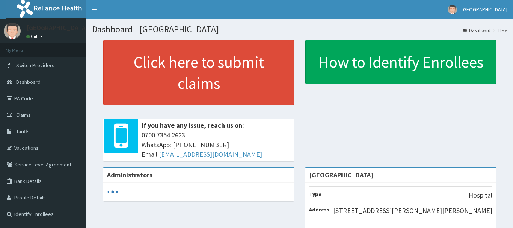  I want to click on a: Online, so click(35, 36).